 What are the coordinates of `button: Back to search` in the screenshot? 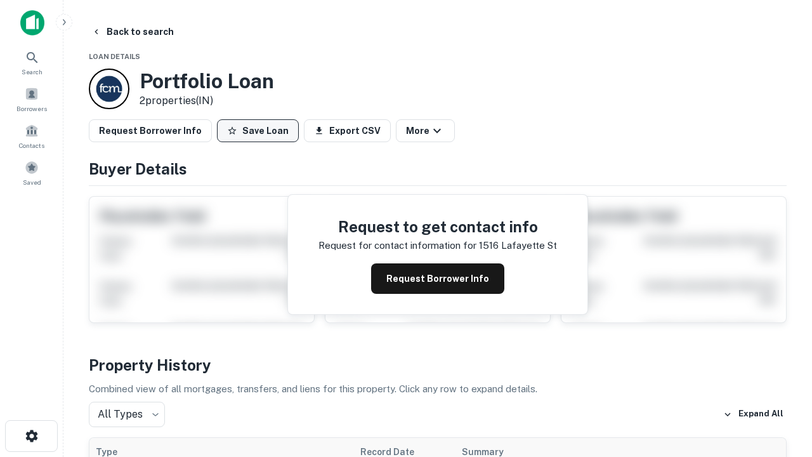 It's located at (133, 32).